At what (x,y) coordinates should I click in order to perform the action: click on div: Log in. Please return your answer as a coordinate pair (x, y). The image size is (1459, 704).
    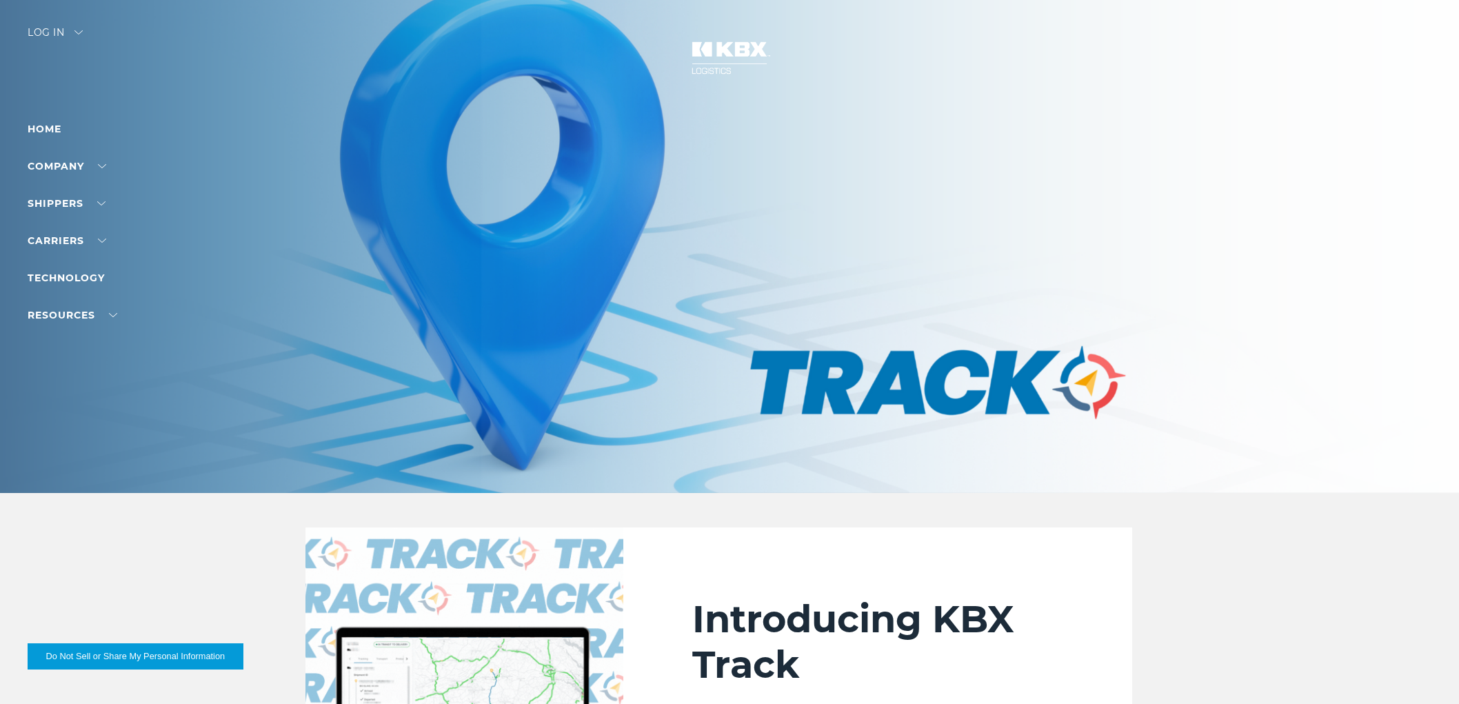
    Looking at the image, I should click on (55, 37).